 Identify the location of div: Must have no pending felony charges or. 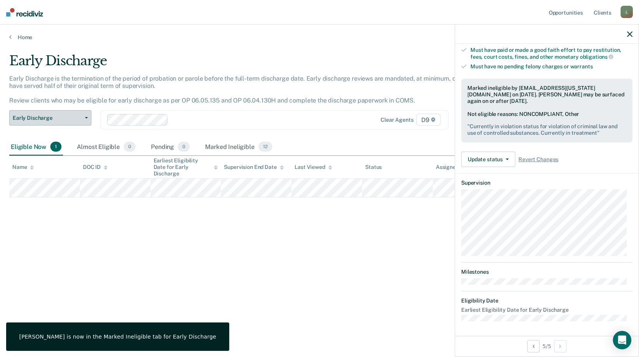
(551, 66).